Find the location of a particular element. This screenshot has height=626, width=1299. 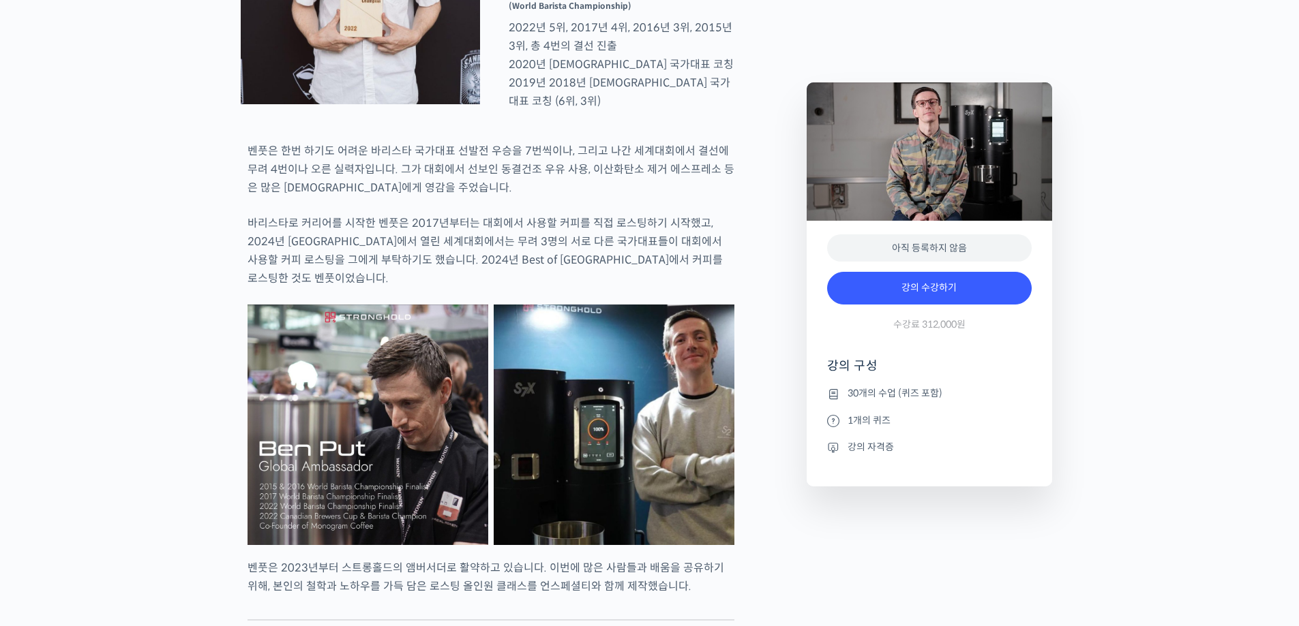

sup: (World Barista Championship) is located at coordinates (570, 5).